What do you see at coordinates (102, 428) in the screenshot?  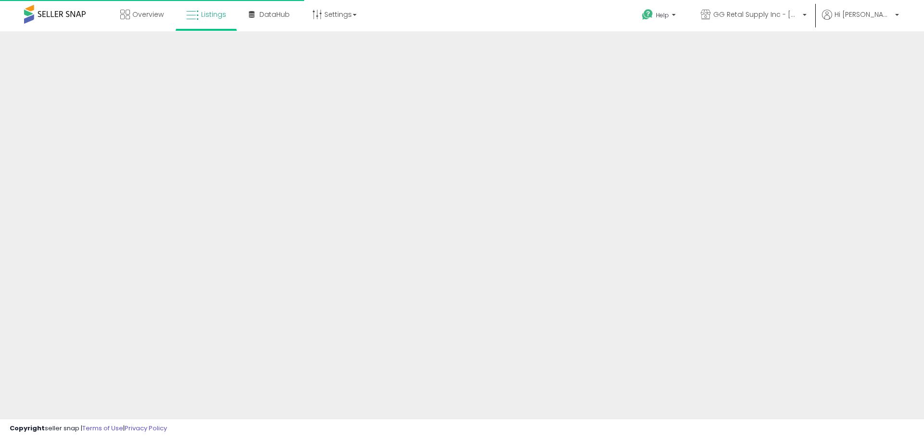 I see `a: Terms of Use` at bounding box center [102, 428].